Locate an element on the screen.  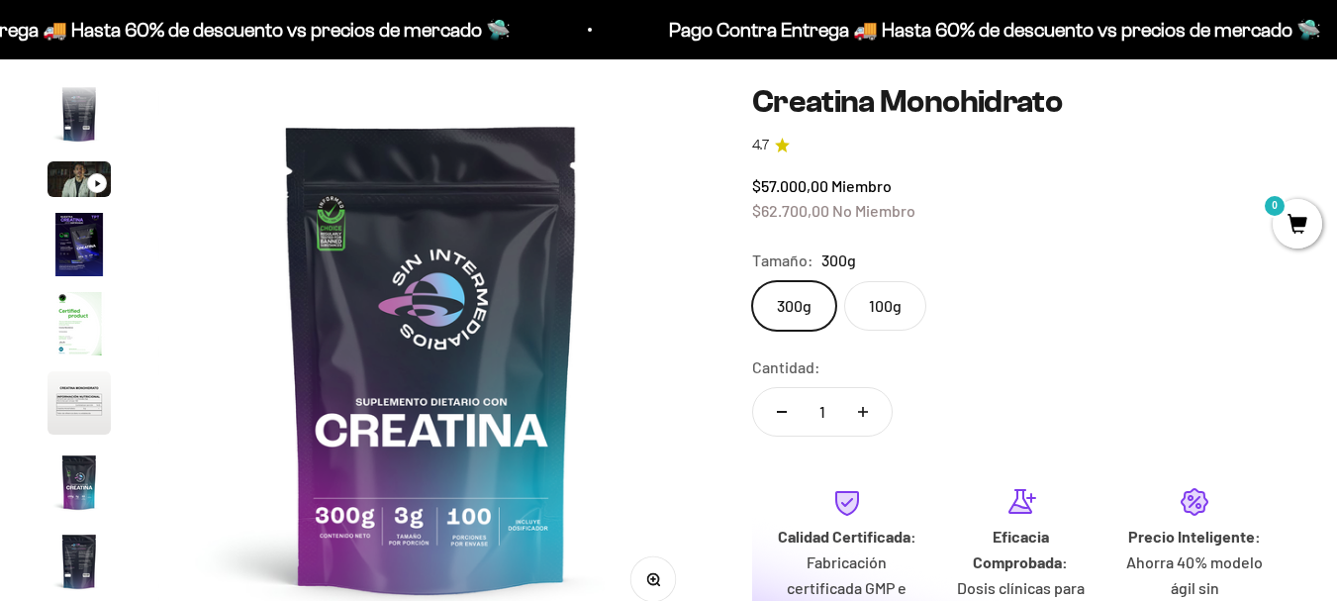
span: 4.7 is located at coordinates (760, 146).